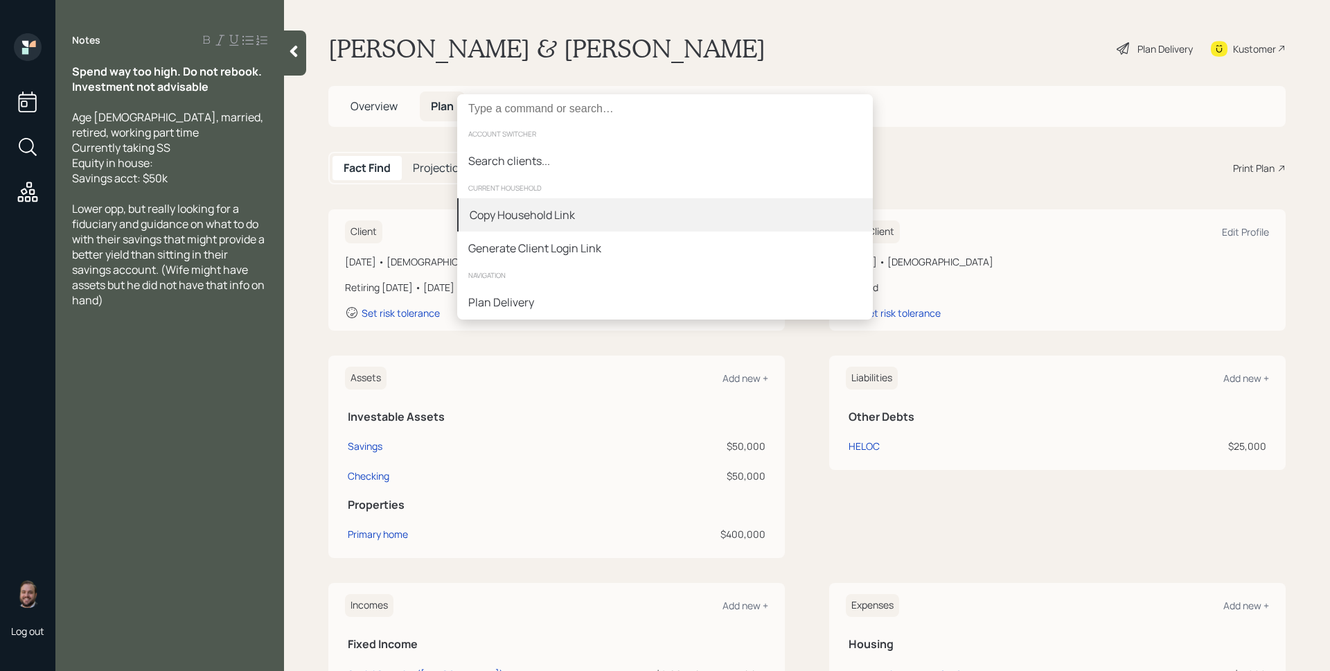 The height and width of the screenshot is (671, 1330). Describe the element at coordinates (665, 109) in the screenshot. I see `input: Type a command or search…` at that location.